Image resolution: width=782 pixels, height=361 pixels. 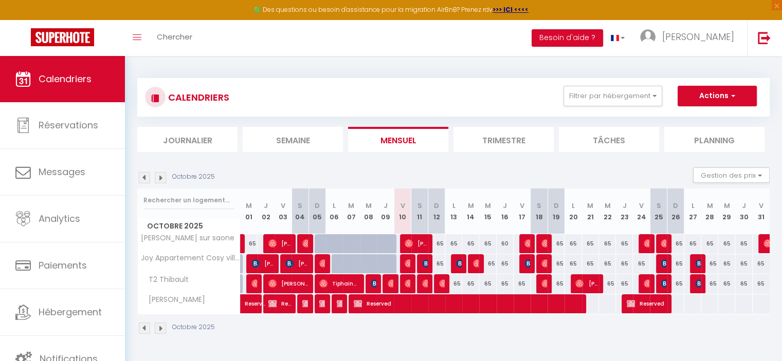 I want to click on th: 28, so click(x=710, y=211).